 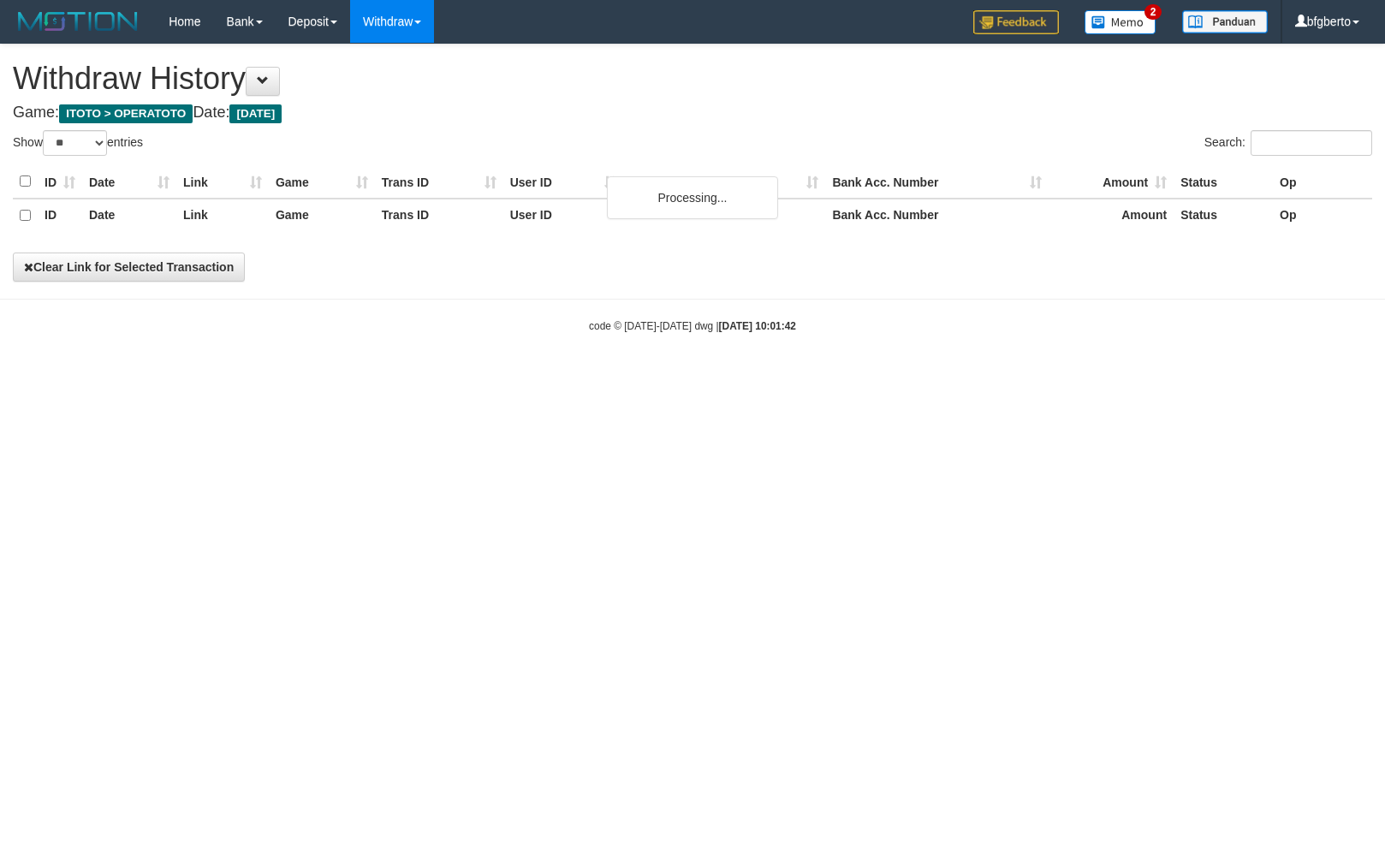 I want to click on span: 2, so click(x=1153, y=12).